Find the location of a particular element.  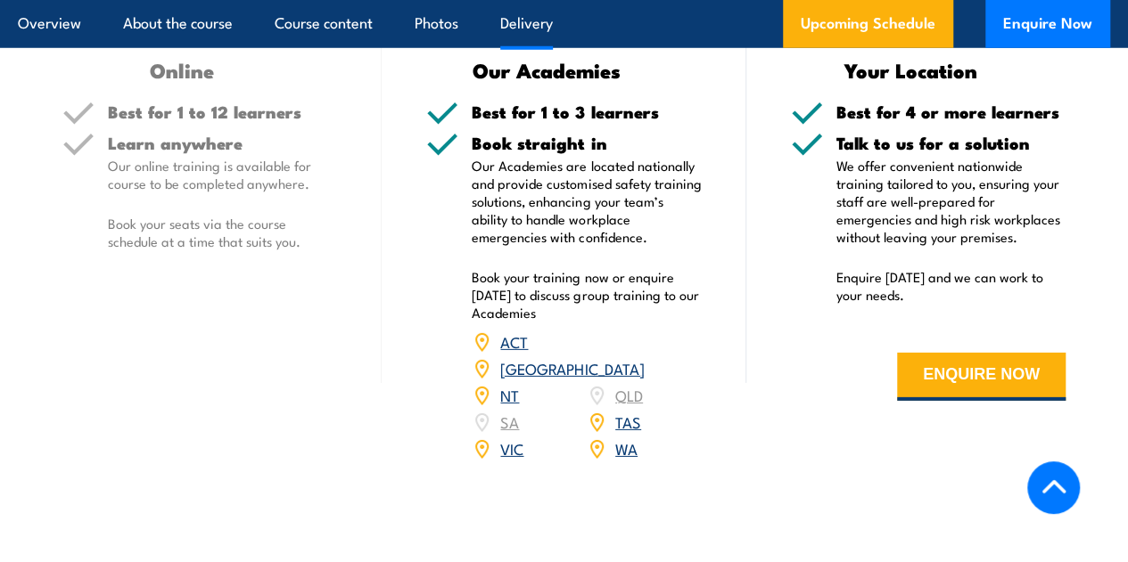

h5: Best for 1 to 3 learners is located at coordinates (586, 111).